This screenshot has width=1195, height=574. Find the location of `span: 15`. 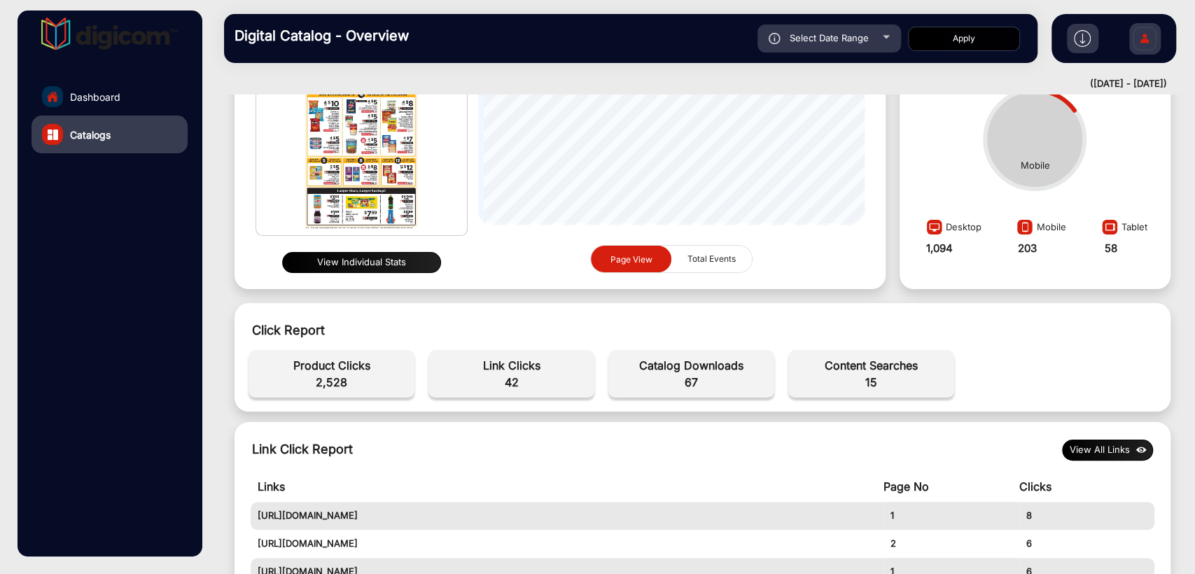

span: 15 is located at coordinates (871, 382).